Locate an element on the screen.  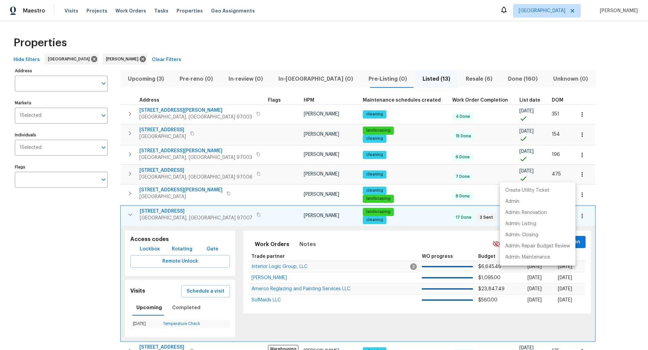
p: Admin: Closing is located at coordinates (521, 235).